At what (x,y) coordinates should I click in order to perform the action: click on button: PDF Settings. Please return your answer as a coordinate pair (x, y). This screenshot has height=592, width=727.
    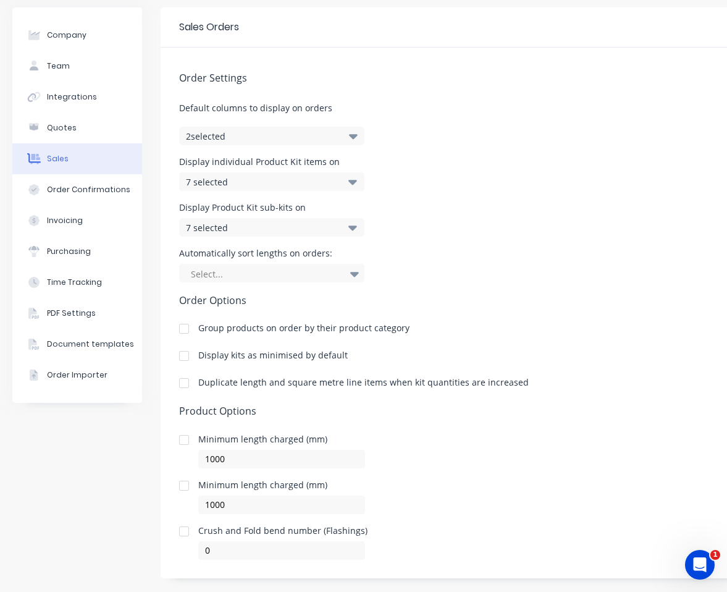
    Looking at the image, I should click on (77, 313).